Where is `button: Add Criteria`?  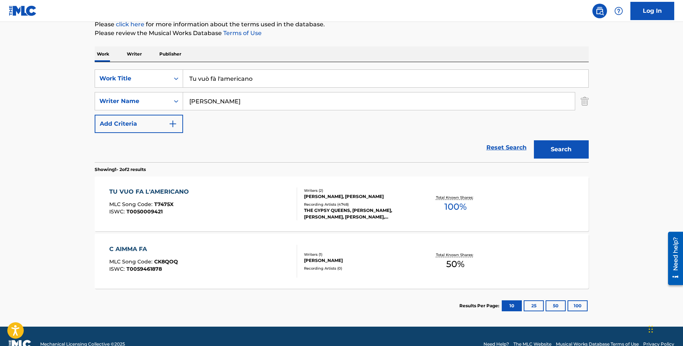 button: Add Criteria is located at coordinates (139, 124).